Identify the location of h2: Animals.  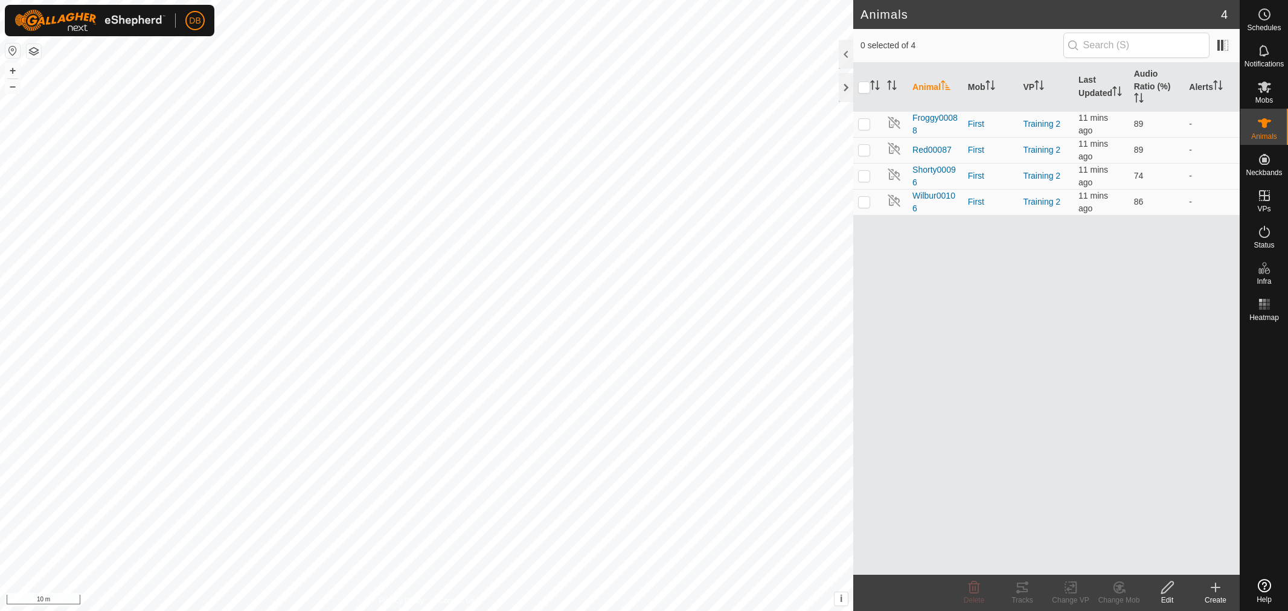
(1041, 14).